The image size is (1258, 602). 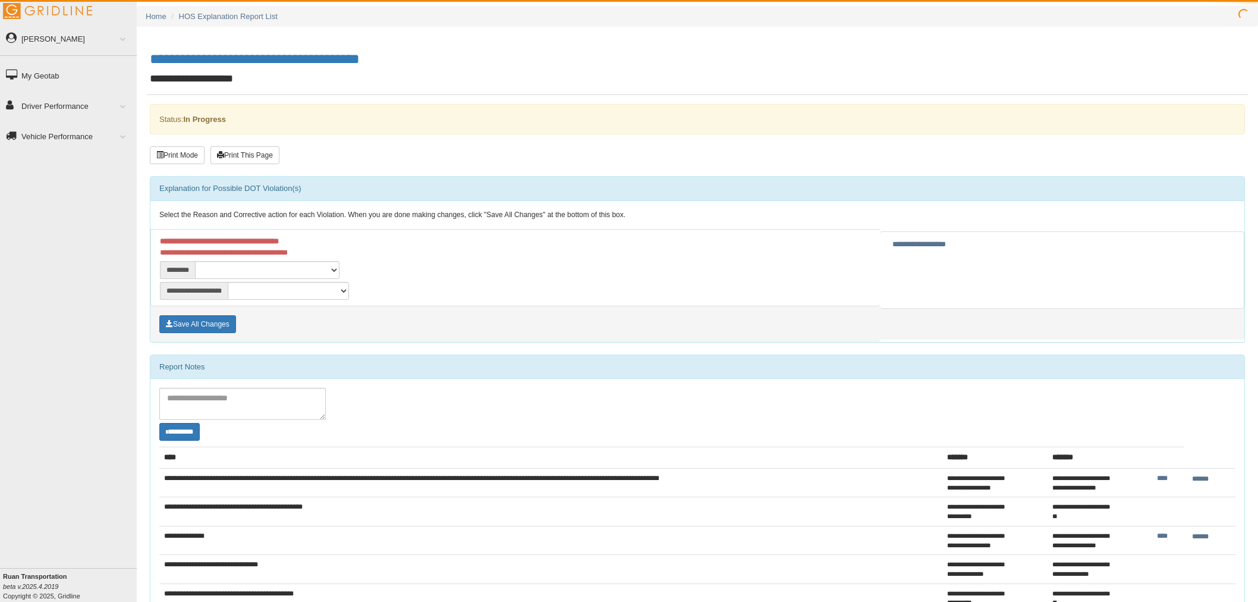 What do you see at coordinates (35, 576) in the screenshot?
I see `b: Ruan Transportation` at bounding box center [35, 576].